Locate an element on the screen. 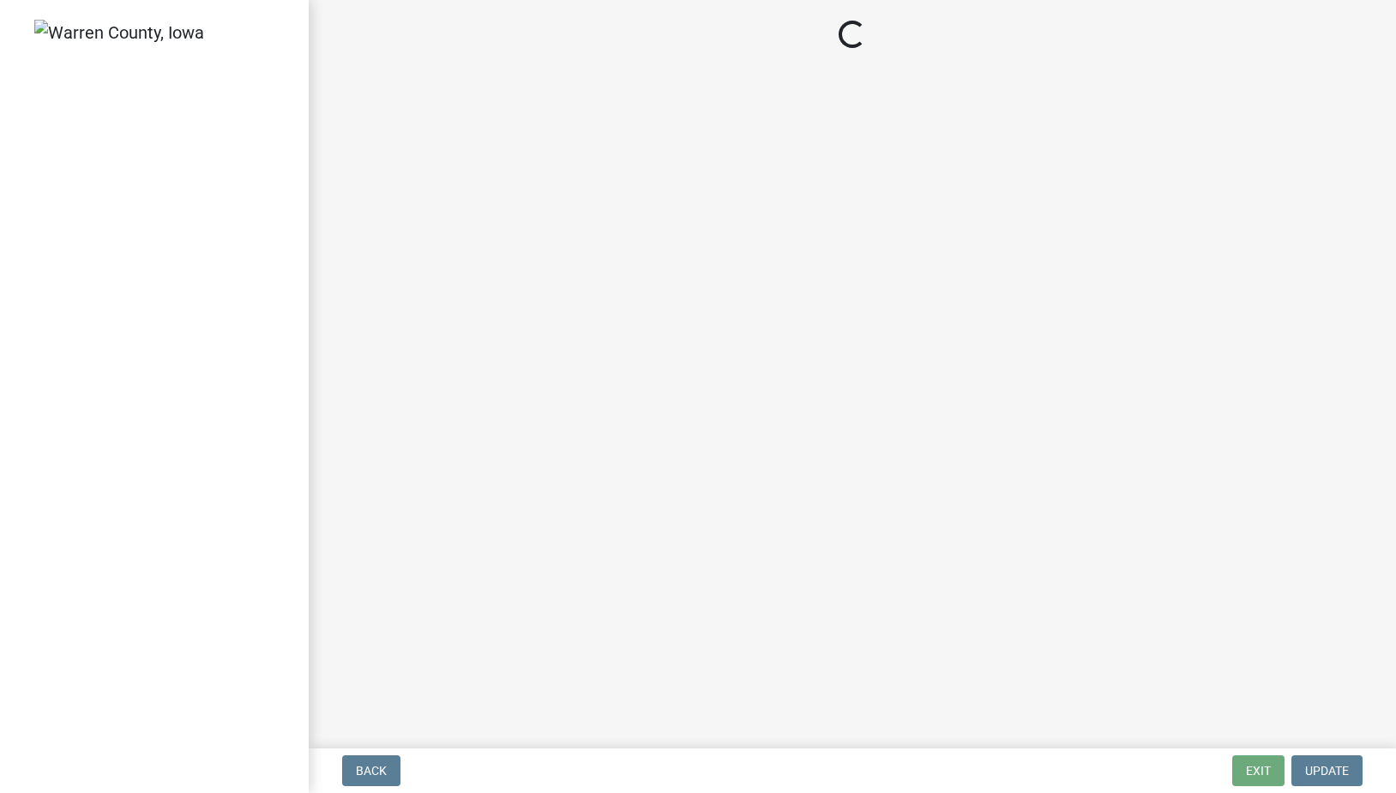 The image size is (1396, 793). span: Back is located at coordinates (371, 771).